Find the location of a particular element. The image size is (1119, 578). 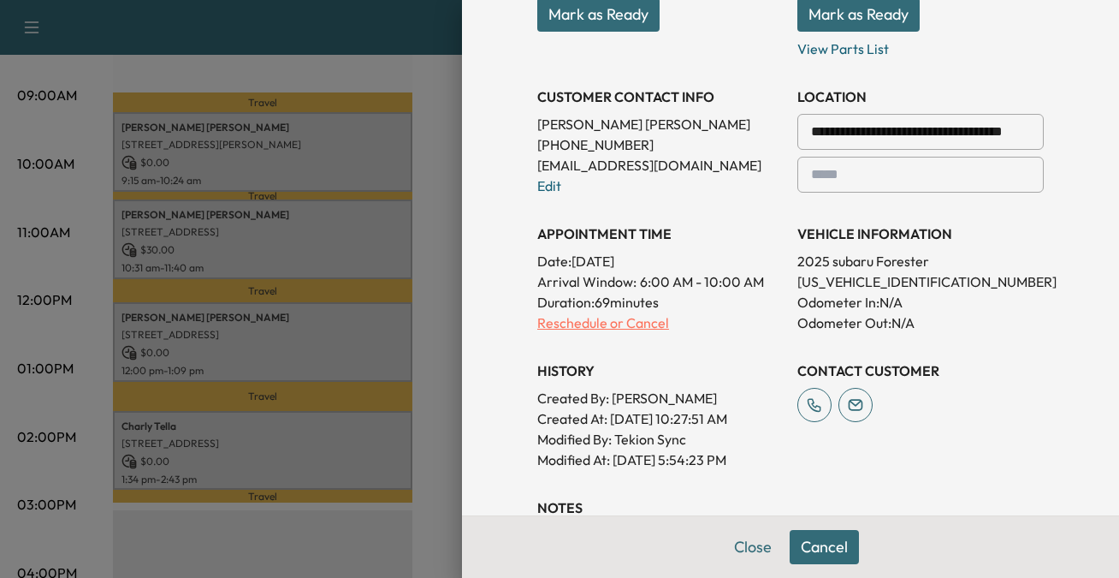

p: Odometer In: N/A is located at coordinates (921, 302).